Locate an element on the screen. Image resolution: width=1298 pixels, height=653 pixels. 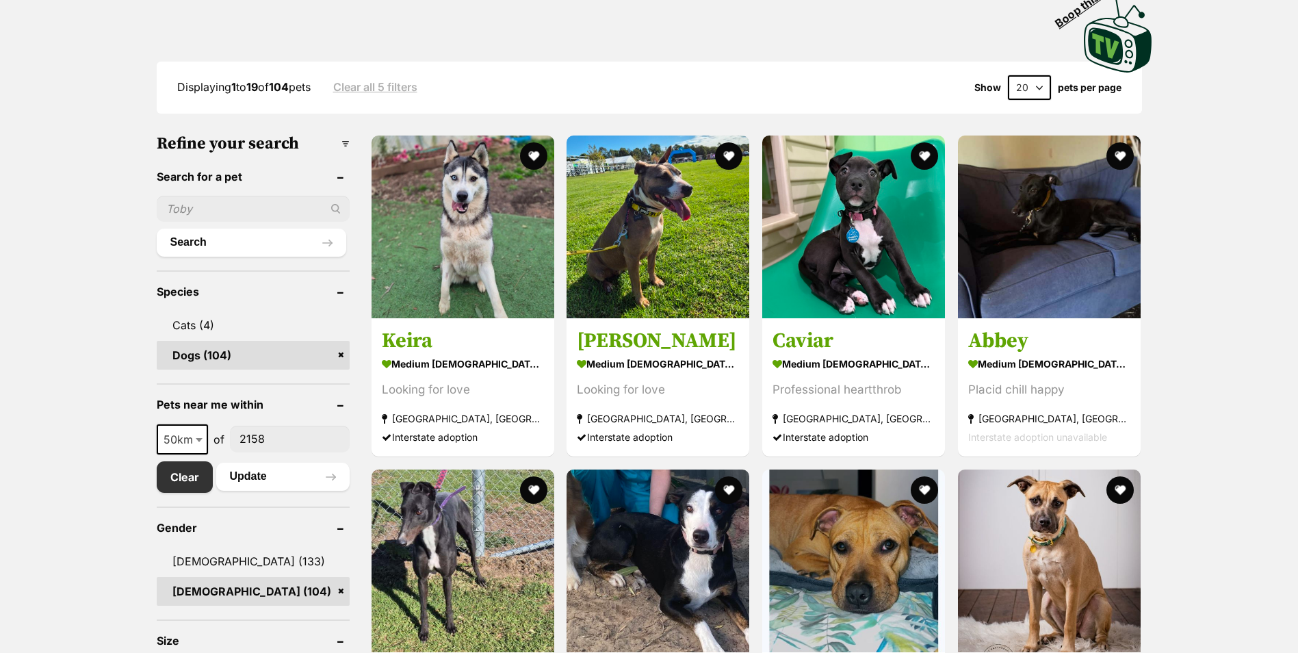
header: Size is located at coordinates (253, 640).